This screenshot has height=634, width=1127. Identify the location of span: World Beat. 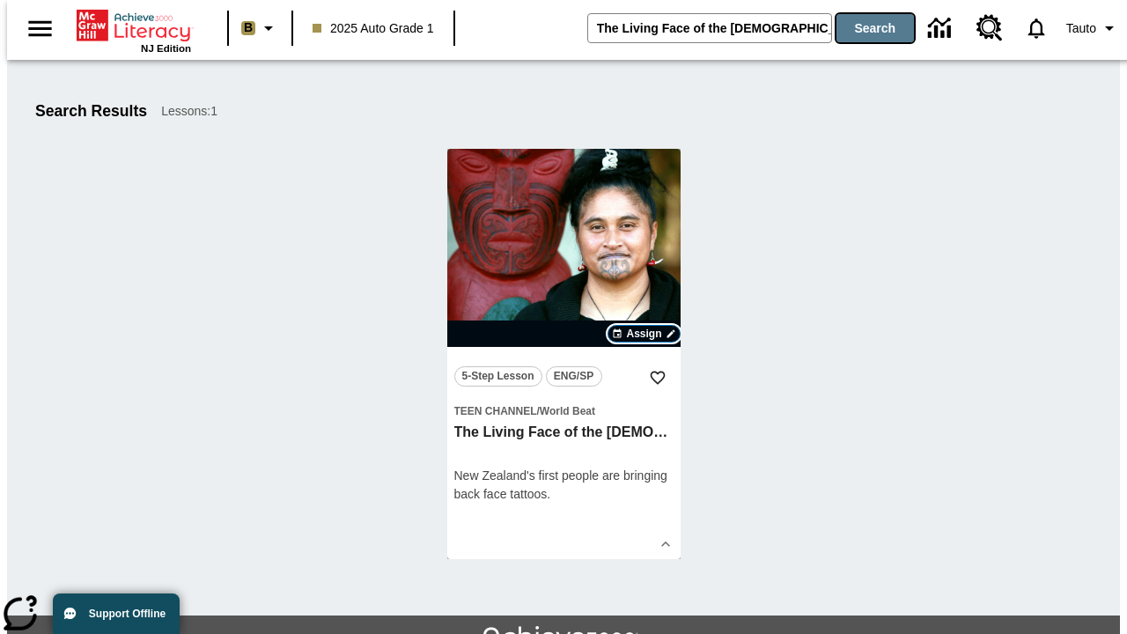
(567, 411).